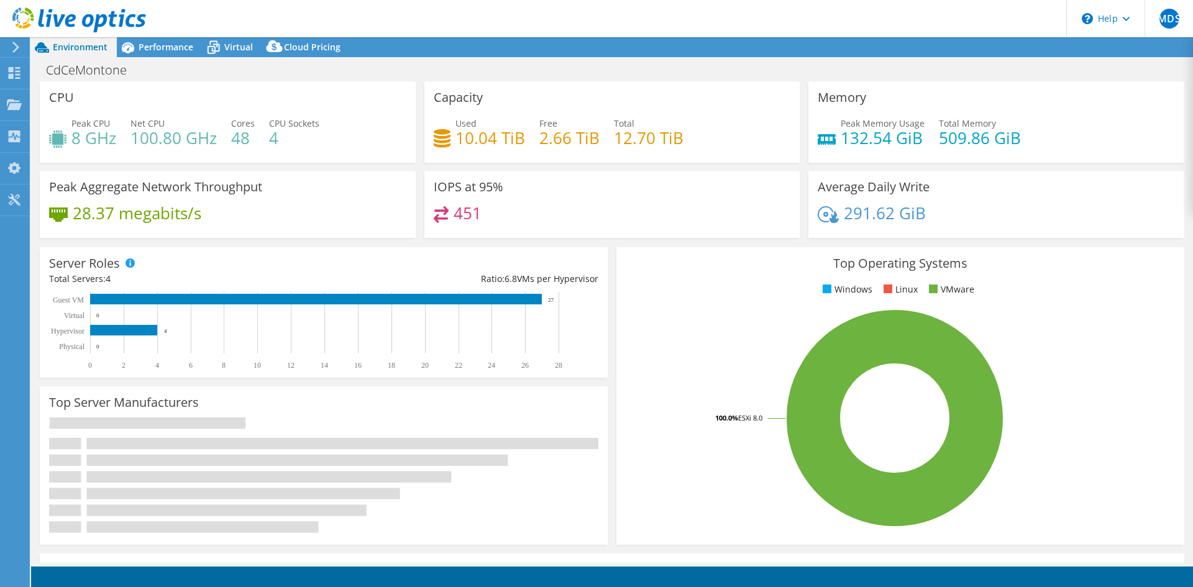  Describe the element at coordinates (80, 47) in the screenshot. I see `span: Environment` at that location.